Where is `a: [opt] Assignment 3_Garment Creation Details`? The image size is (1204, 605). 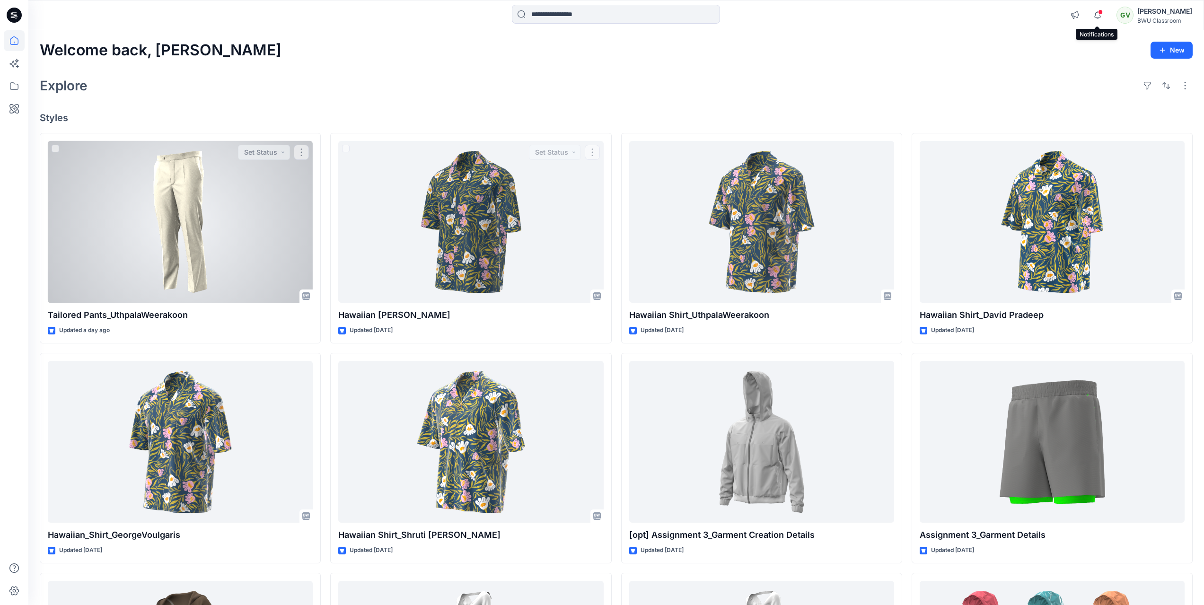 a: [opt] Assignment 3_Garment Creation Details is located at coordinates (762, 442).